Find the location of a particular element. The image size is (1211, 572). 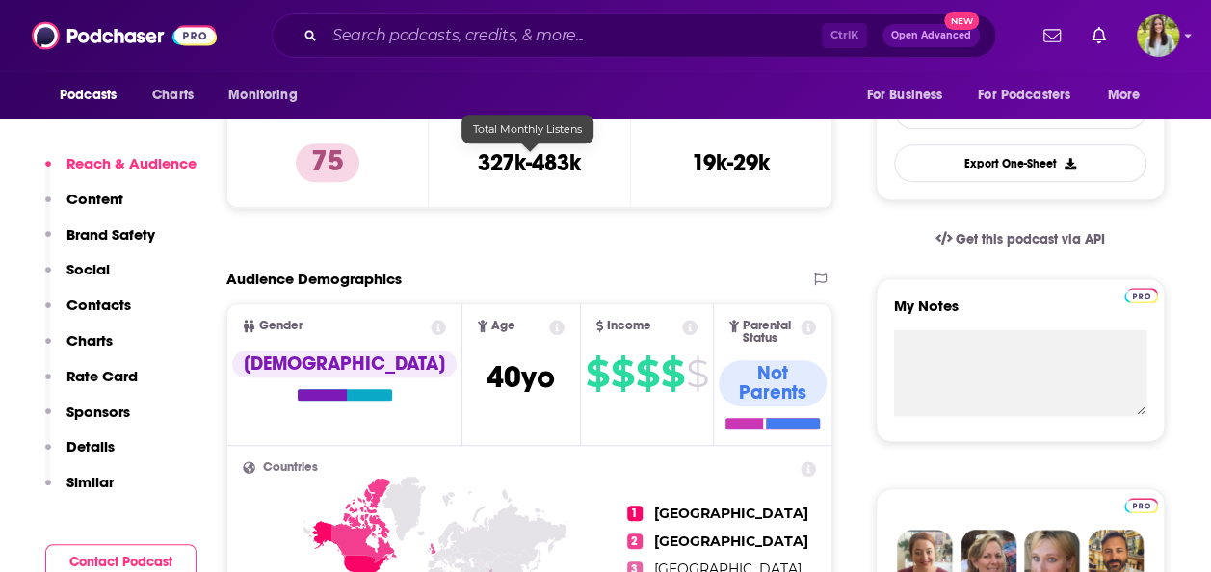

span: Gender is located at coordinates (280, 326).